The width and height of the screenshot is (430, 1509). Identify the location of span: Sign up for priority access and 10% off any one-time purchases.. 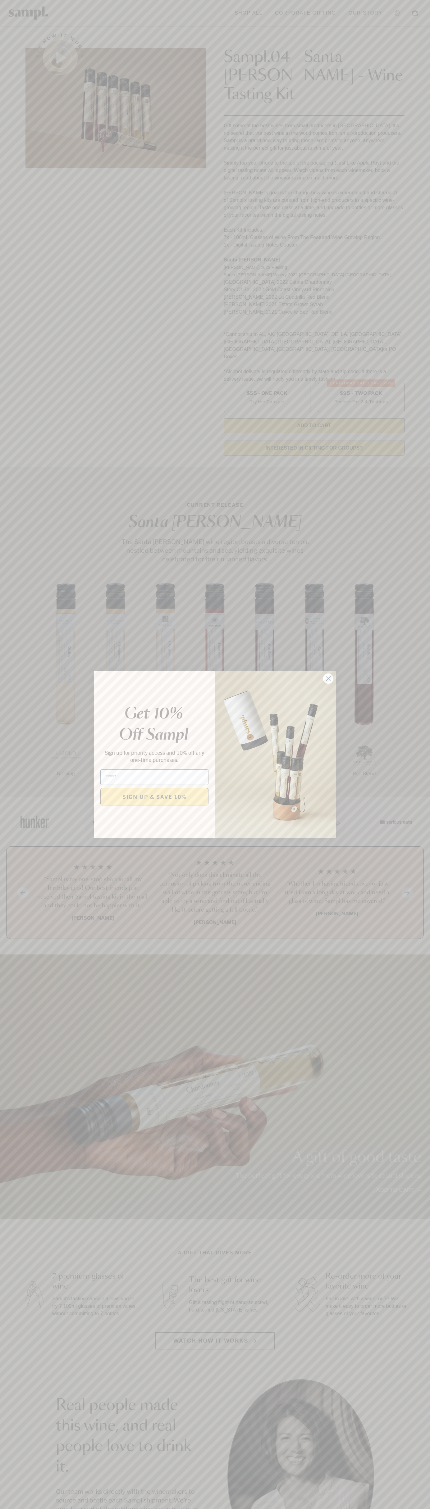
(154, 756).